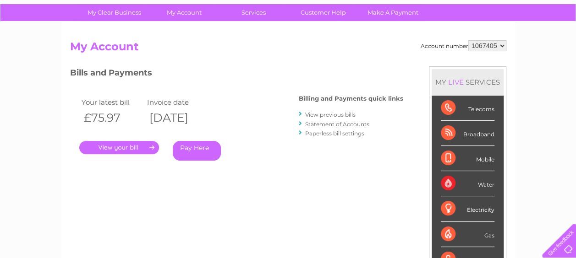 The image size is (576, 258). Describe the element at coordinates (337, 124) in the screenshot. I see `a: Statement of Accounts` at that location.